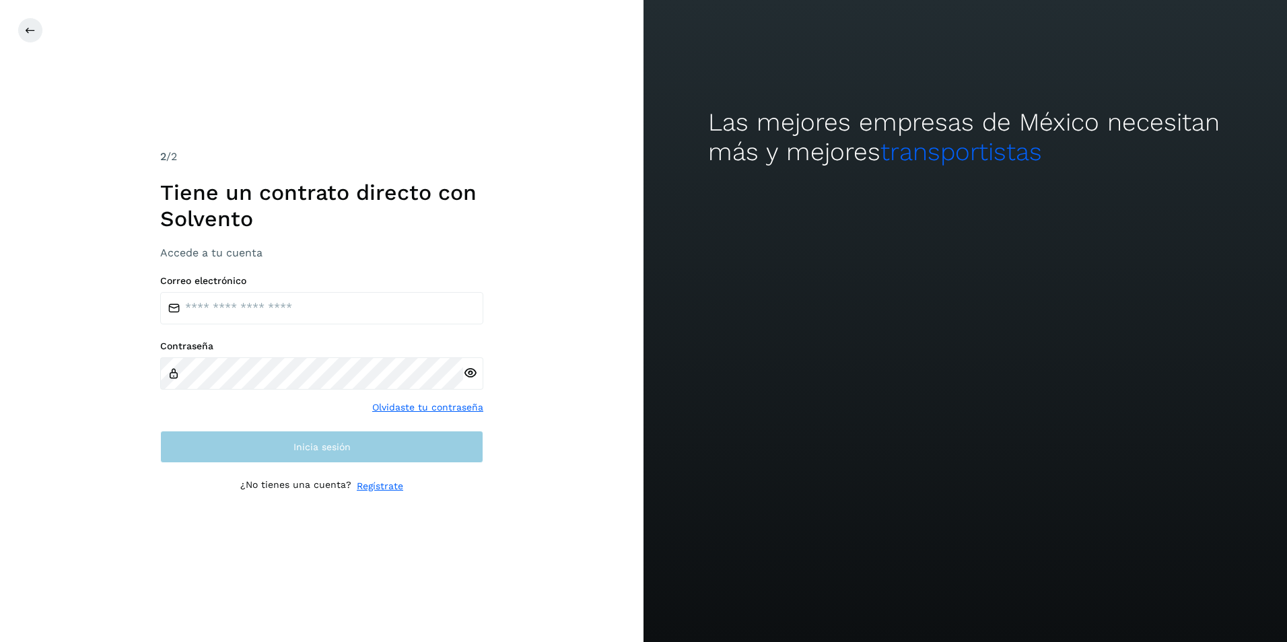 This screenshot has height=642, width=1287. I want to click on button: Inicia sesión, so click(322, 447).